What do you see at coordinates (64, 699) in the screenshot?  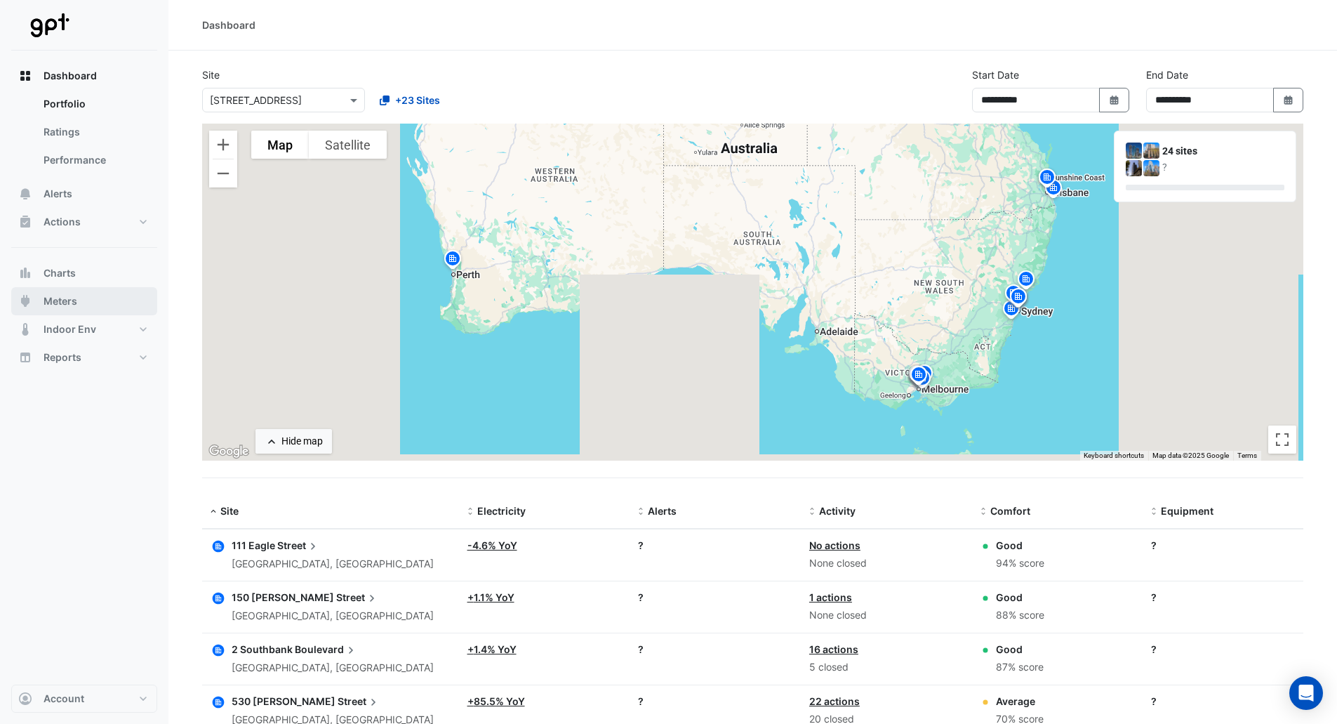 I see `span: Account` at bounding box center [64, 699].